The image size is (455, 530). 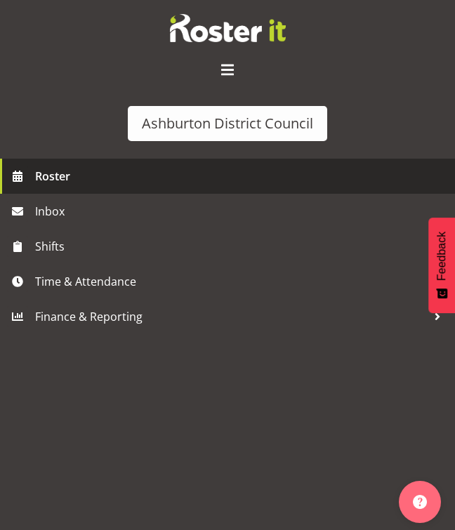 I want to click on span: Roster, so click(x=241, y=176).